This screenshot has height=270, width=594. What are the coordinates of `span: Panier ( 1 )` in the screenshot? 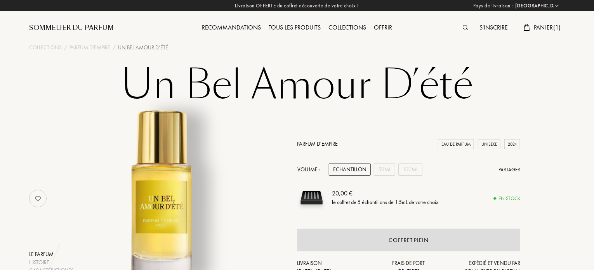 It's located at (548, 27).